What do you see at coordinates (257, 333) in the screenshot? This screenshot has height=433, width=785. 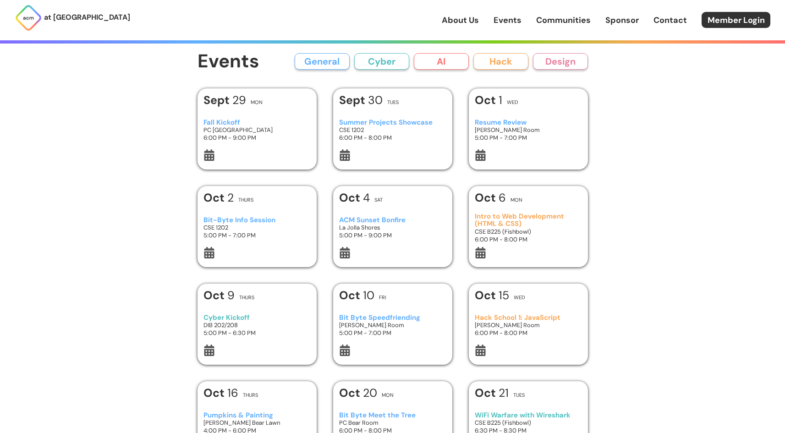 I see `h3: 5:00 PM - 6:30 PM` at bounding box center [257, 333].